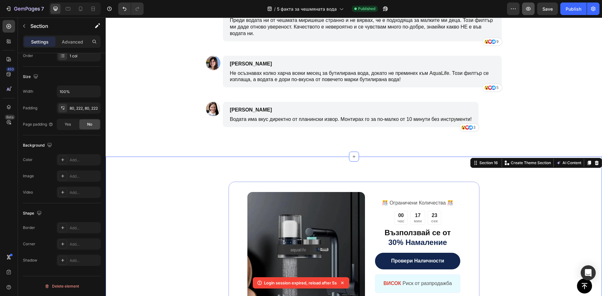 The width and height of the screenshot is (602, 296). Describe the element at coordinates (38, 146) in the screenshot. I see `div: Background` at that location.